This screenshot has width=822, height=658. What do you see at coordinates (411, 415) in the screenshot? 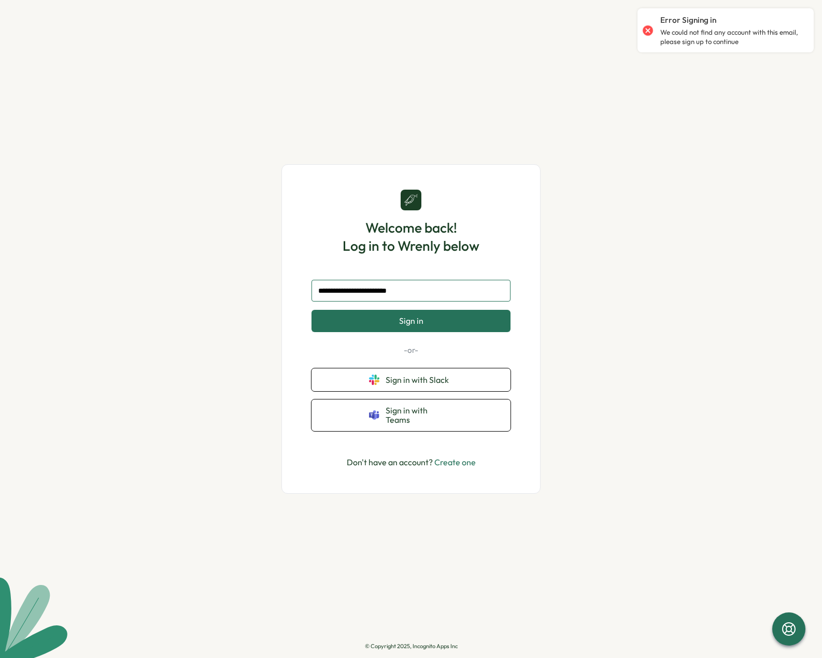
I see `button: Sign in with Teams` at bounding box center [411, 415].